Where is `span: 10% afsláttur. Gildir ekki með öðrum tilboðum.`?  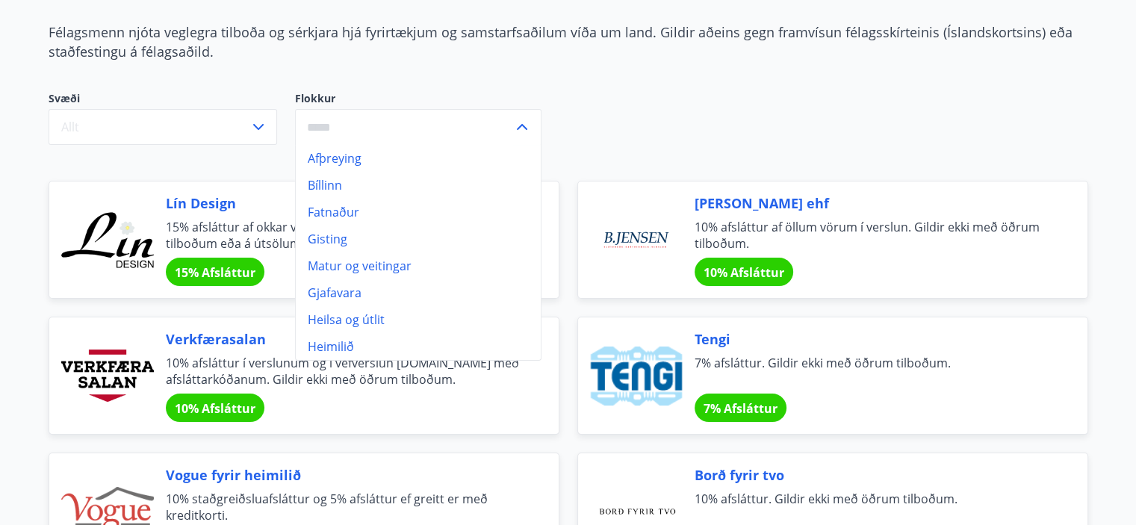
span: 10% afsláttur. Gildir ekki með öðrum tilboðum. is located at coordinates (873, 507).